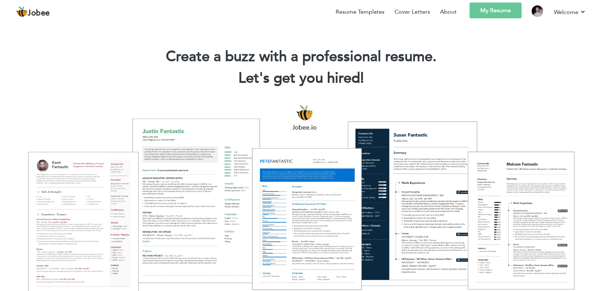  Describe the element at coordinates (301, 57) in the screenshot. I see `h1: Create a buzz with a professional resume.` at that location.